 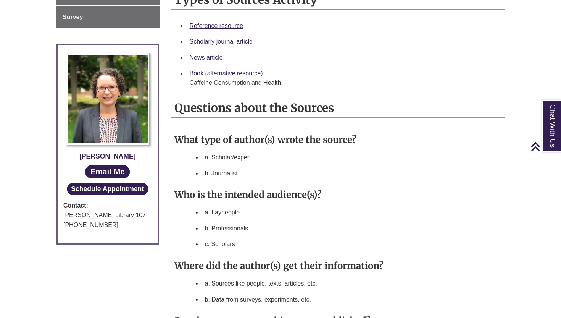 What do you see at coordinates (73, 17) in the screenshot?
I see `span: Survey` at bounding box center [73, 17].